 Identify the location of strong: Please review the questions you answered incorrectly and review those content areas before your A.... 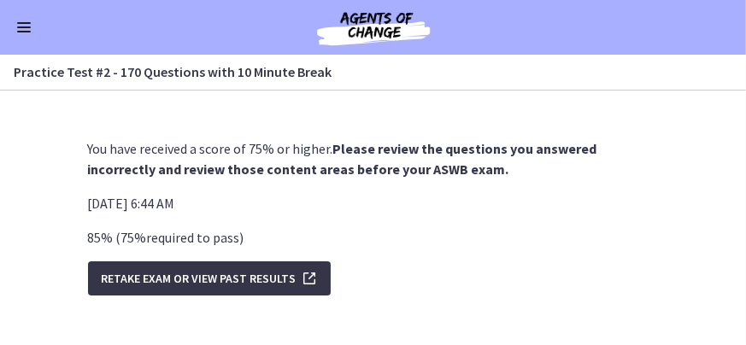
(343, 159).